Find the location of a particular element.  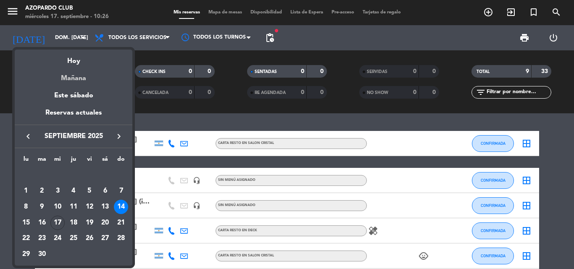

div: 6 is located at coordinates (105, 191).